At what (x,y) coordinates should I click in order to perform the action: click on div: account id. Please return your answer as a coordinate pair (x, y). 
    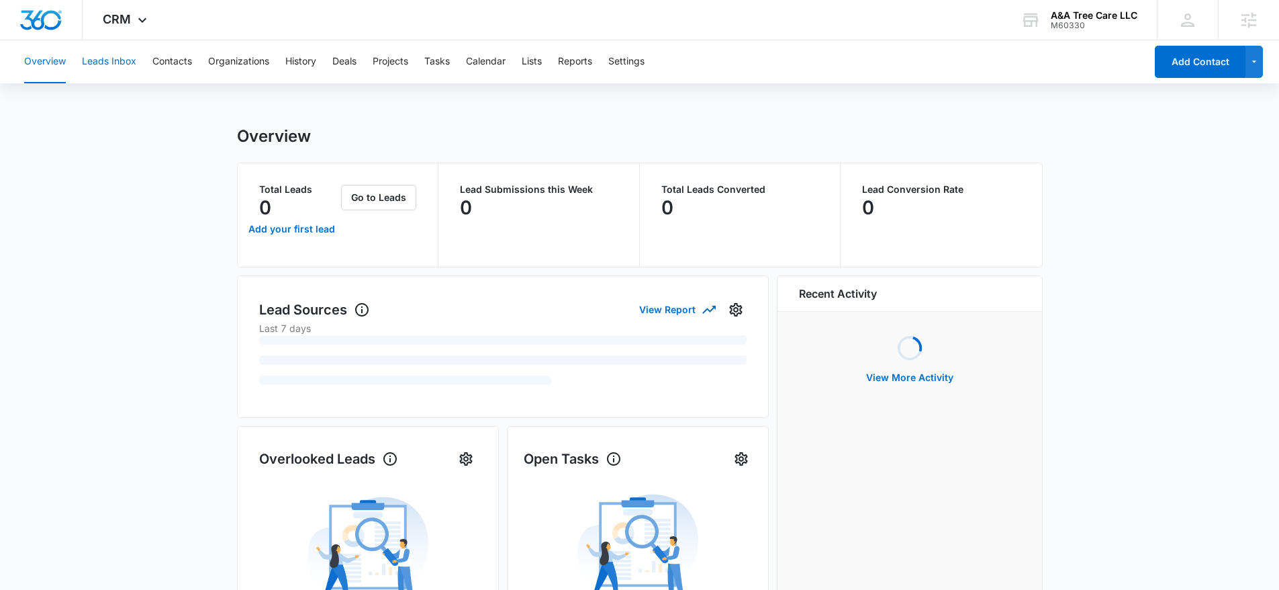
    Looking at the image, I should click on (1094, 26).